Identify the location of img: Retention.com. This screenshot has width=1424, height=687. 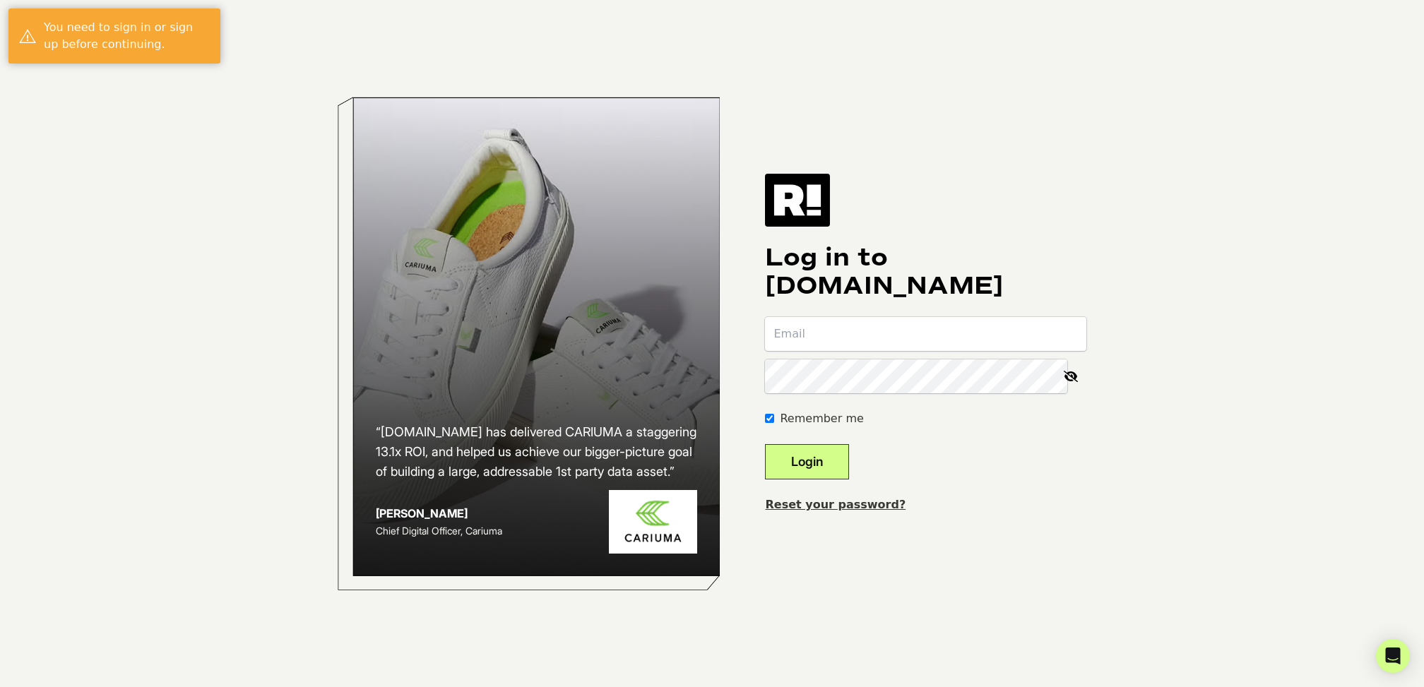
(797, 200).